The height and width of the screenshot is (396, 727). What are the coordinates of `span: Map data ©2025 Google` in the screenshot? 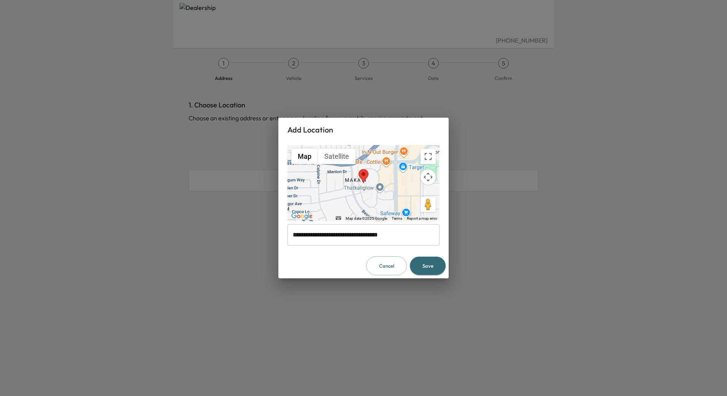 It's located at (366, 218).